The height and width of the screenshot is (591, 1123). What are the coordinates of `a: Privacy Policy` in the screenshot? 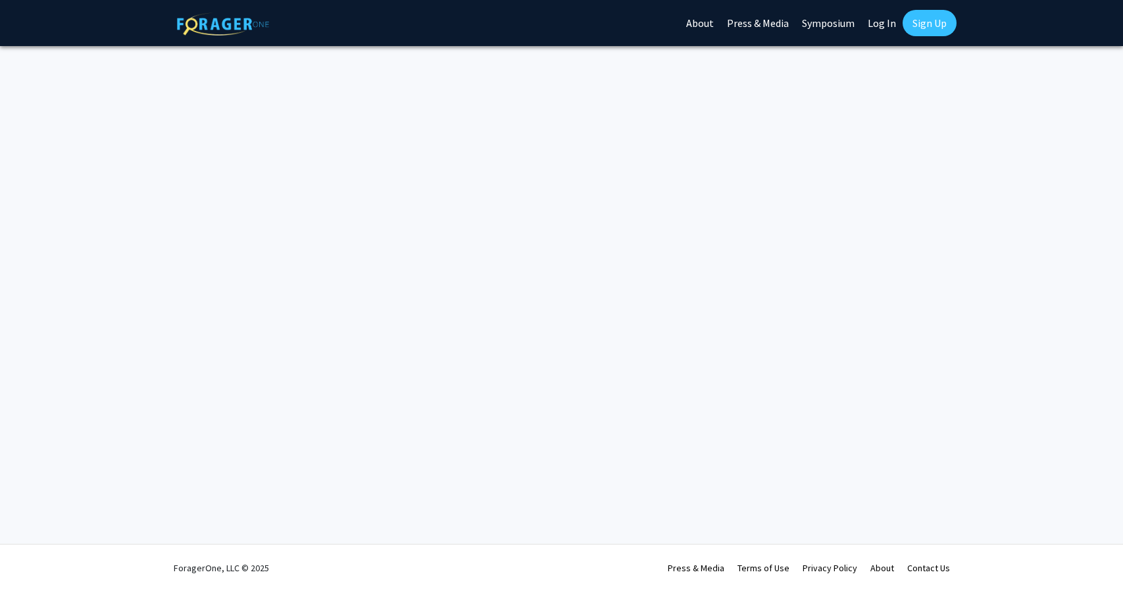 It's located at (829, 568).